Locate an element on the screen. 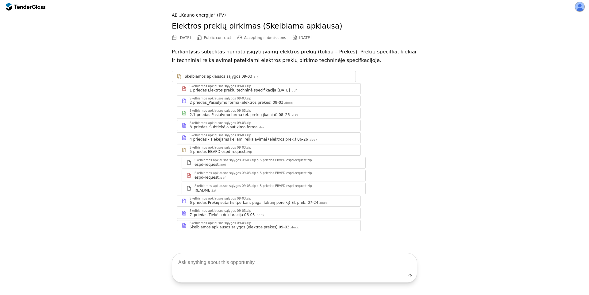 This screenshot has width=589, height=295. a: Skelbiamos apklausos sąlygos 09-03.zip5 priedas EBVPD espd-request.zipREADME.txt is located at coordinates (273, 188).